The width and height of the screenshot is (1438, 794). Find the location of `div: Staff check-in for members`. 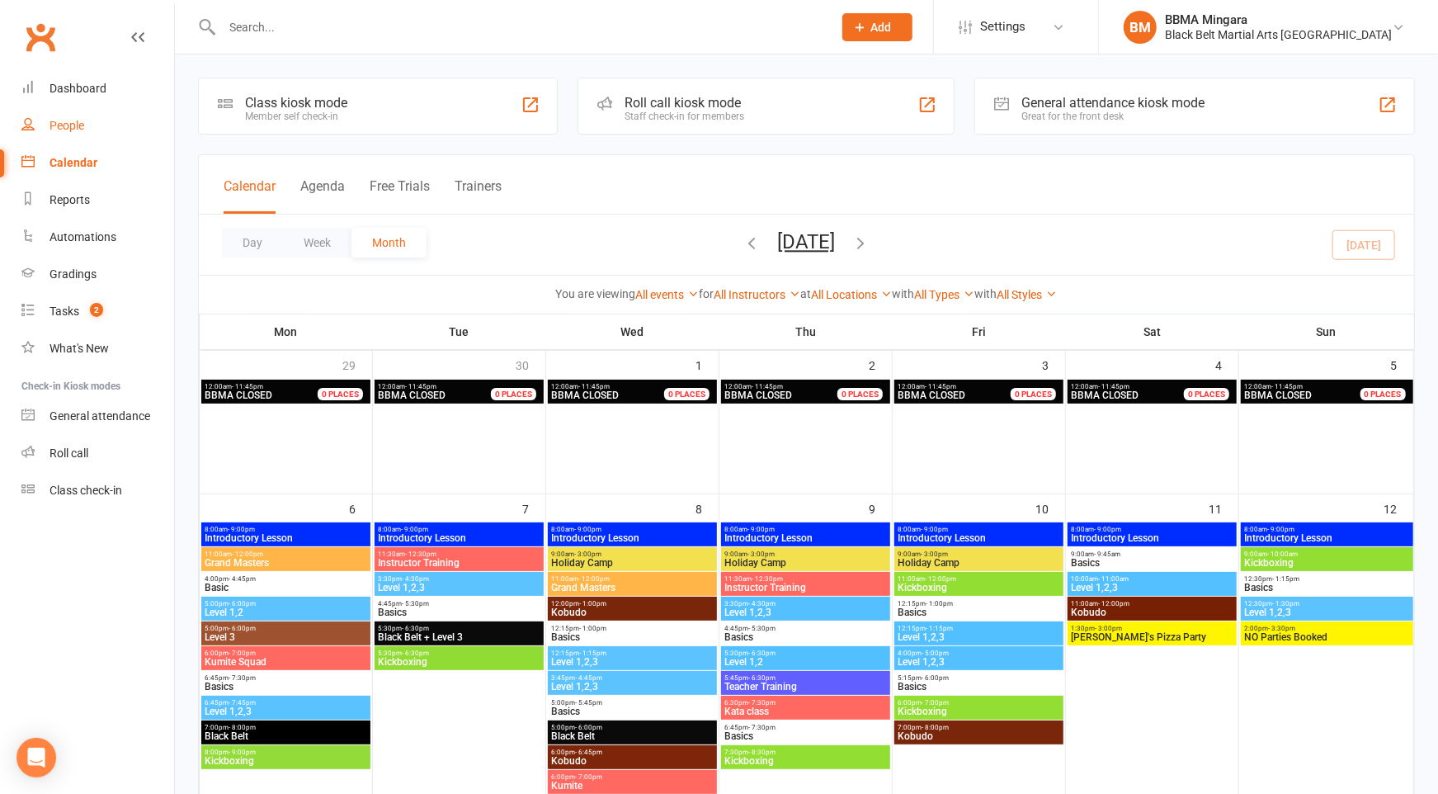

div: Staff check-in for members is located at coordinates (684, 116).